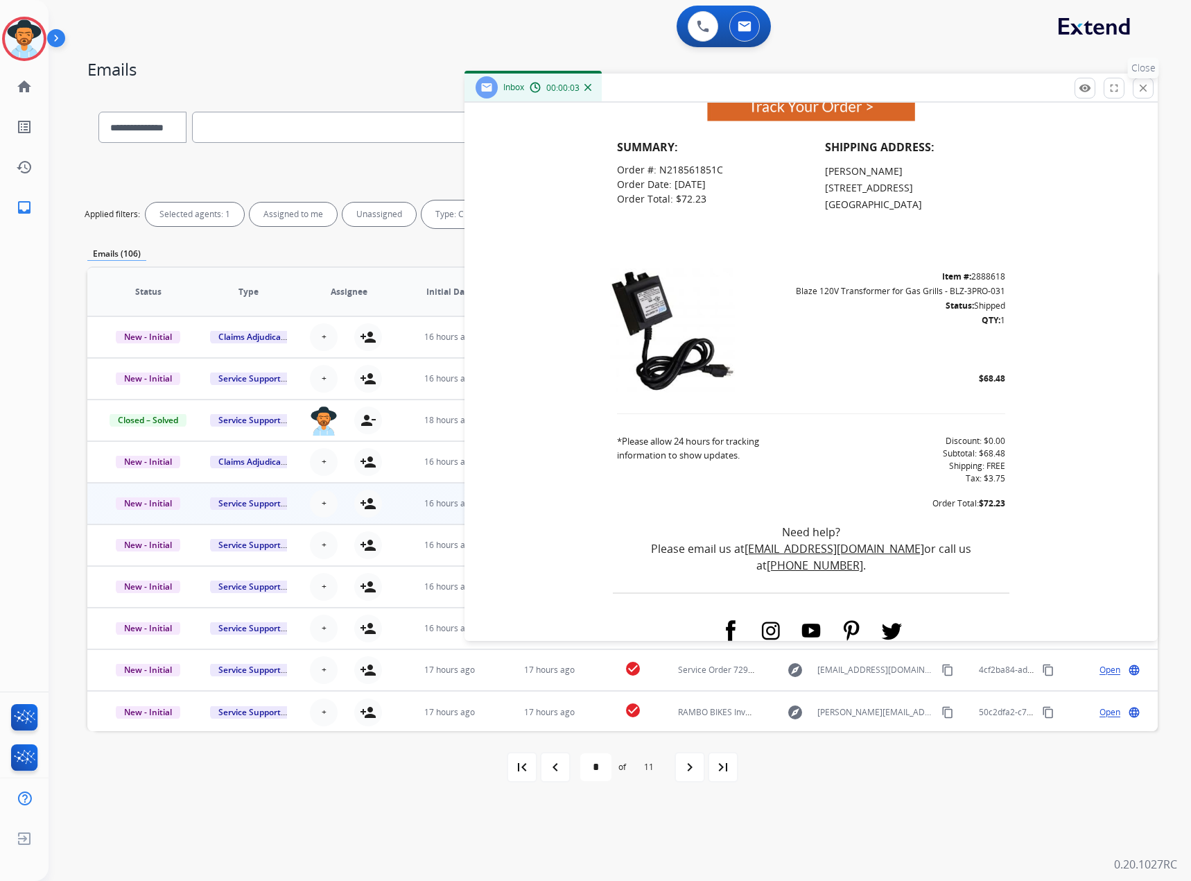  Describe the element at coordinates (24, 127) in the screenshot. I see `mat-icon: list_alt` at that location.